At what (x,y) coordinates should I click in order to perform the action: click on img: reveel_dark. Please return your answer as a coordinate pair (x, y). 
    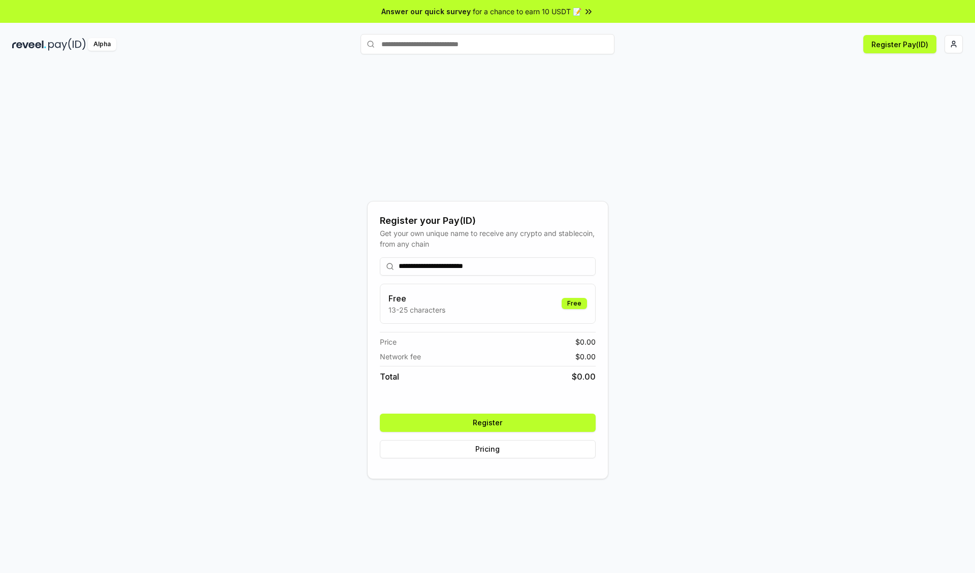
    Looking at the image, I should click on (29, 44).